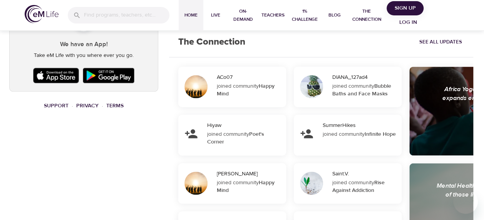  Describe the element at coordinates (405, 8) in the screenshot. I see `button: Sign Up` at that location.